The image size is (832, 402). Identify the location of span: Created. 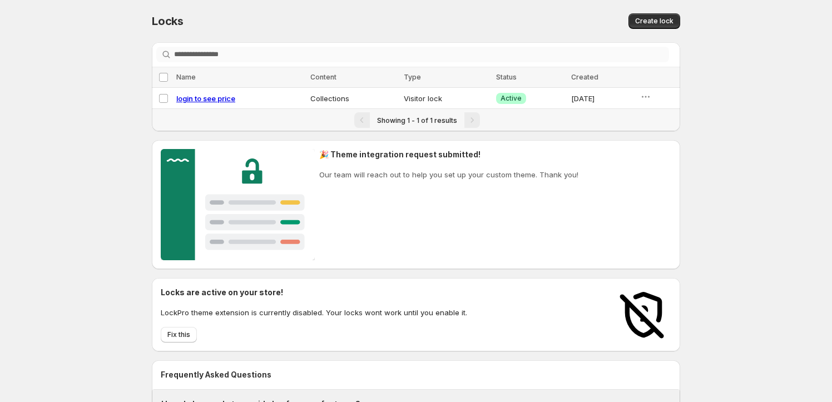
(585, 77).